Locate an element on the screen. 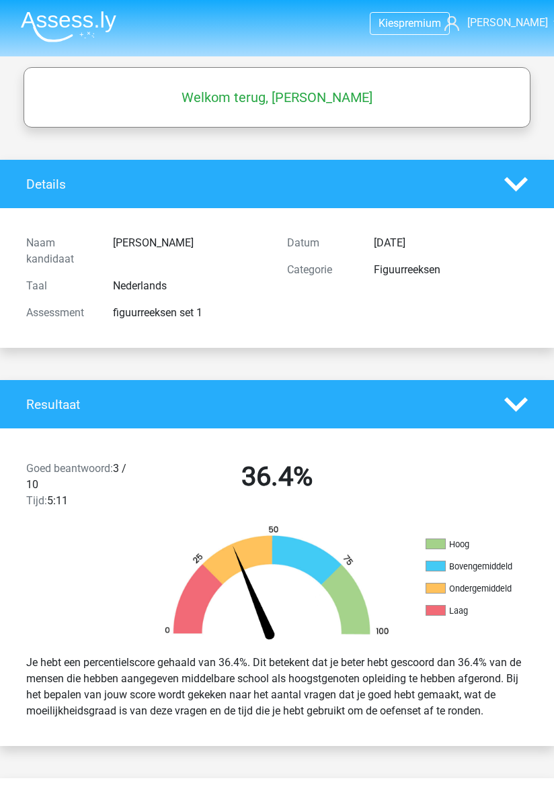  div: Naam kandidaat is located at coordinates (59, 251).